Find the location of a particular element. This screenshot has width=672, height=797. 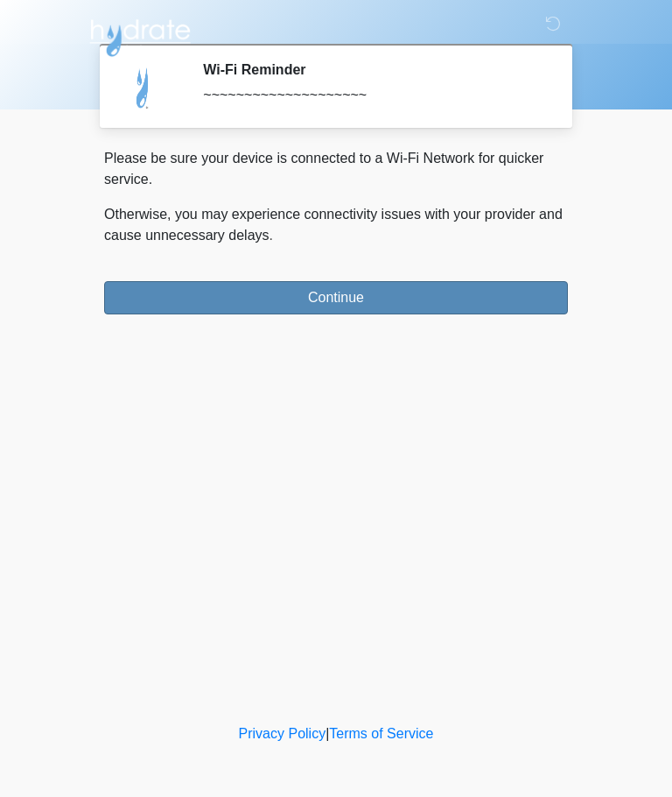

a: Privacy Policy is located at coordinates (283, 733).